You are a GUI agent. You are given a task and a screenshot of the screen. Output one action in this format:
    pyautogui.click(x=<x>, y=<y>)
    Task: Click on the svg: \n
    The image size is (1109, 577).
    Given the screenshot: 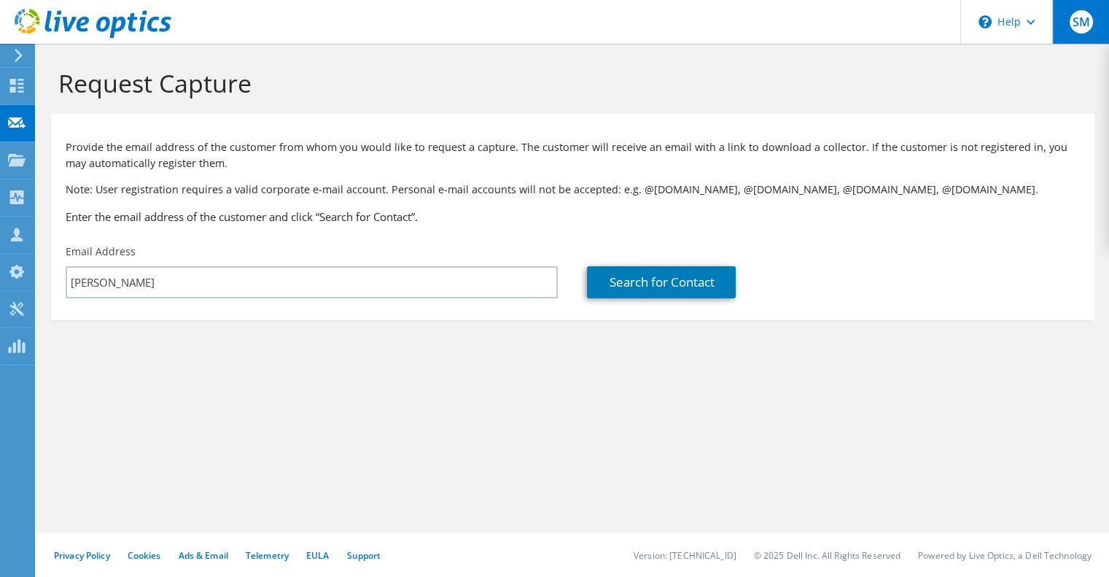 What is the action you would take?
    pyautogui.click(x=985, y=22)
    